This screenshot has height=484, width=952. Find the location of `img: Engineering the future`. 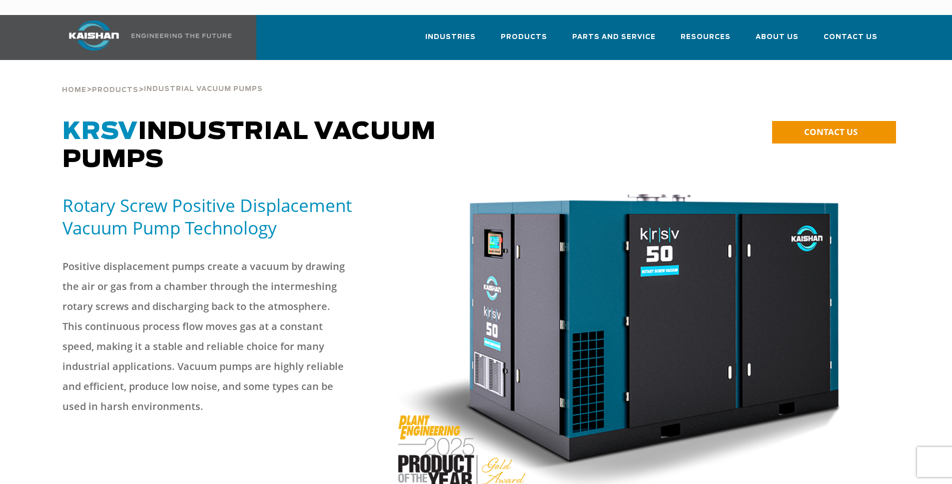

img: Engineering the future is located at coordinates (181, 35).